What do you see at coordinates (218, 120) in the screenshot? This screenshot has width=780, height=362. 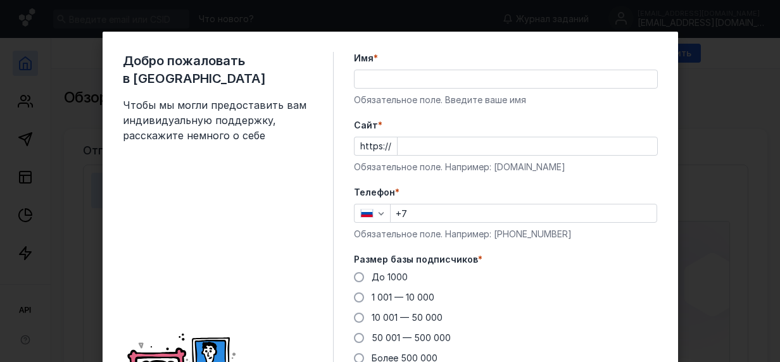 I see `span: Чтобы мы могли предоставить вам индивидуальную поддержку, расскажите немного о себе` at bounding box center [218, 120].